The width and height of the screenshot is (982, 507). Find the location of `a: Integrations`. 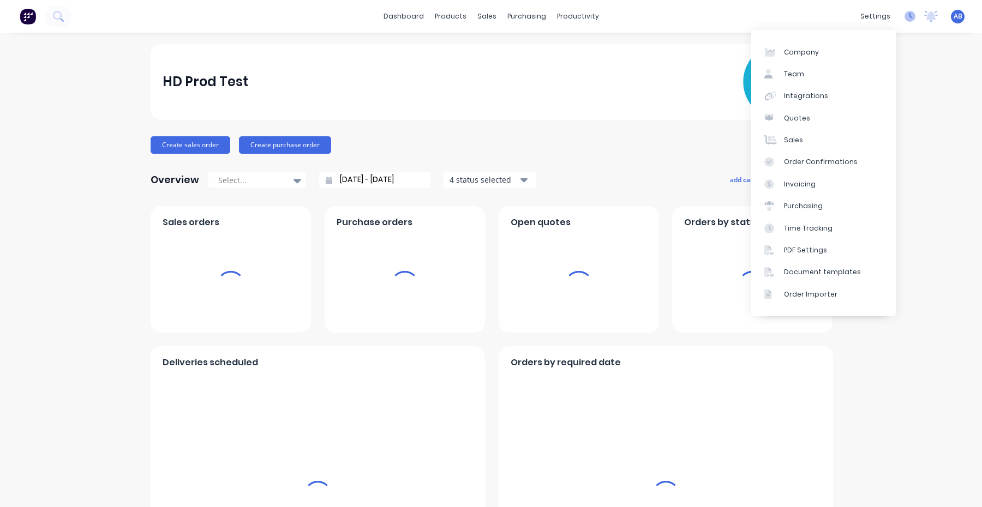

a: Integrations is located at coordinates (823, 96).